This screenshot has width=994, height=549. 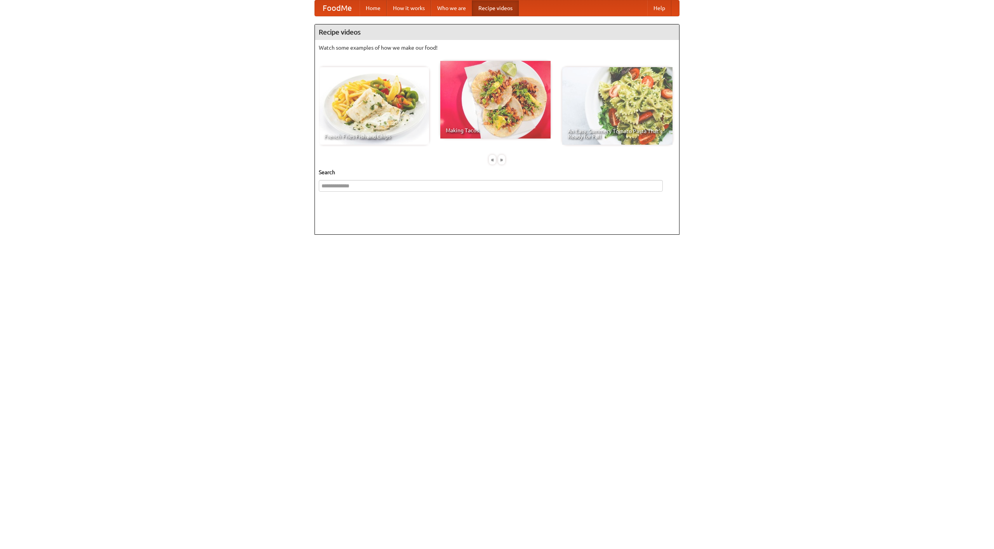 What do you see at coordinates (659, 8) in the screenshot?
I see `a: Help` at bounding box center [659, 8].